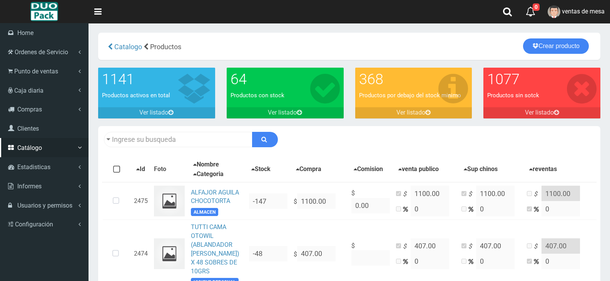 This screenshot has height=281, width=610. What do you see at coordinates (543, 169) in the screenshot?
I see `button: reventas` at bounding box center [543, 169].